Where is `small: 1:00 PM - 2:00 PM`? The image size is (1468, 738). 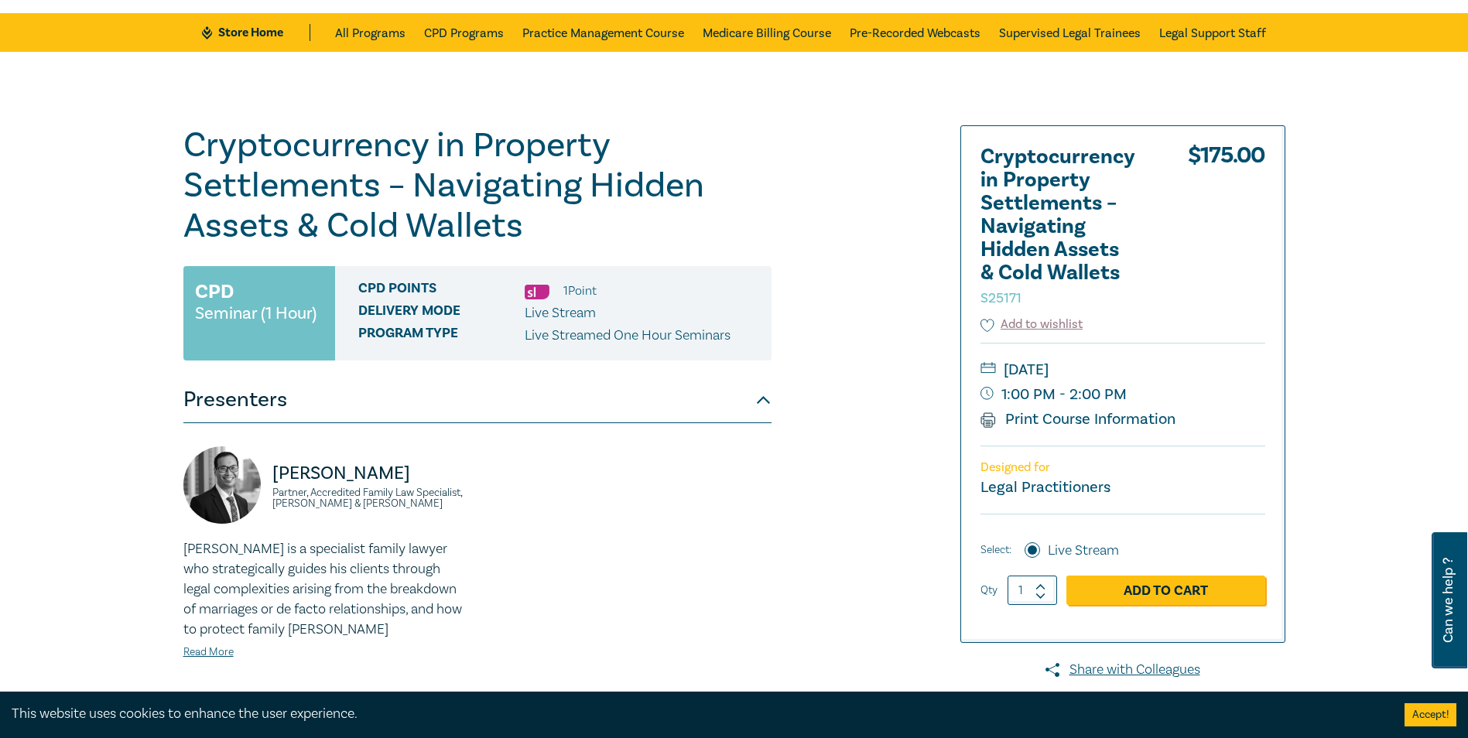 small: 1:00 PM - 2:00 PM is located at coordinates (1123, 395).